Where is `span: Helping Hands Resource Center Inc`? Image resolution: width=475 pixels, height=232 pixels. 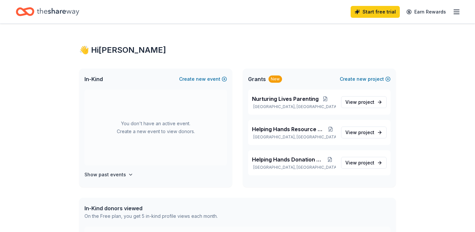 span: Helping Hands Resource Center Inc is located at coordinates (289, 129).